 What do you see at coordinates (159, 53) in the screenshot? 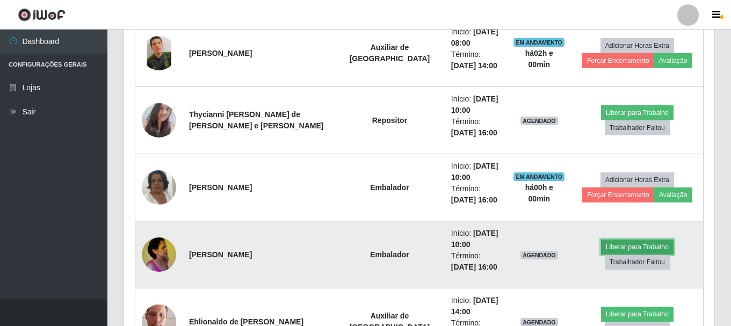
I see `img: 1742239917826.jpeg` at bounding box center [159, 53].